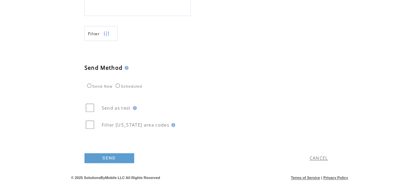  Describe the element at coordinates (118, 85) in the screenshot. I see `input: Scheduled` at that location.